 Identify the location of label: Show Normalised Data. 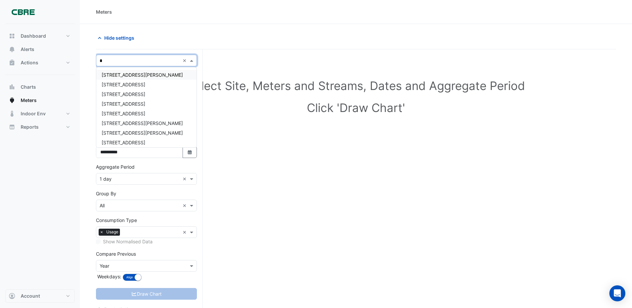
(128, 241).